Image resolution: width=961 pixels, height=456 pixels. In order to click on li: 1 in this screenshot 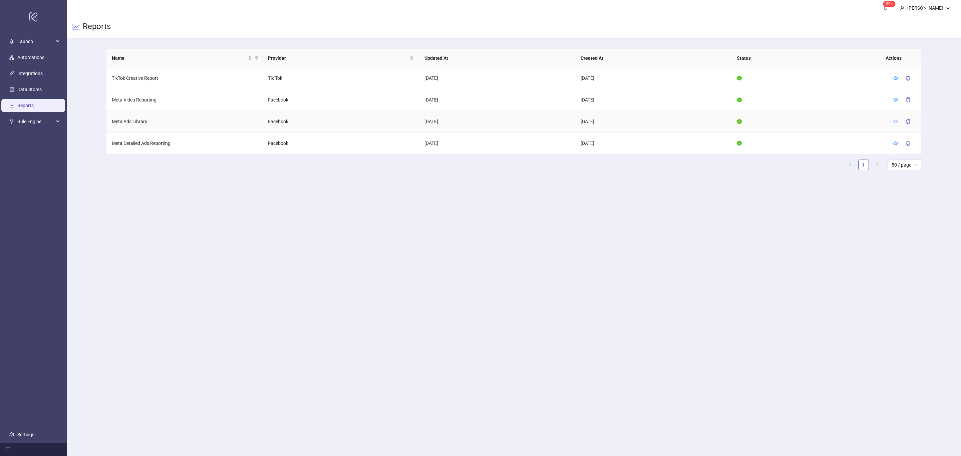, I will do `click(864, 165)`.